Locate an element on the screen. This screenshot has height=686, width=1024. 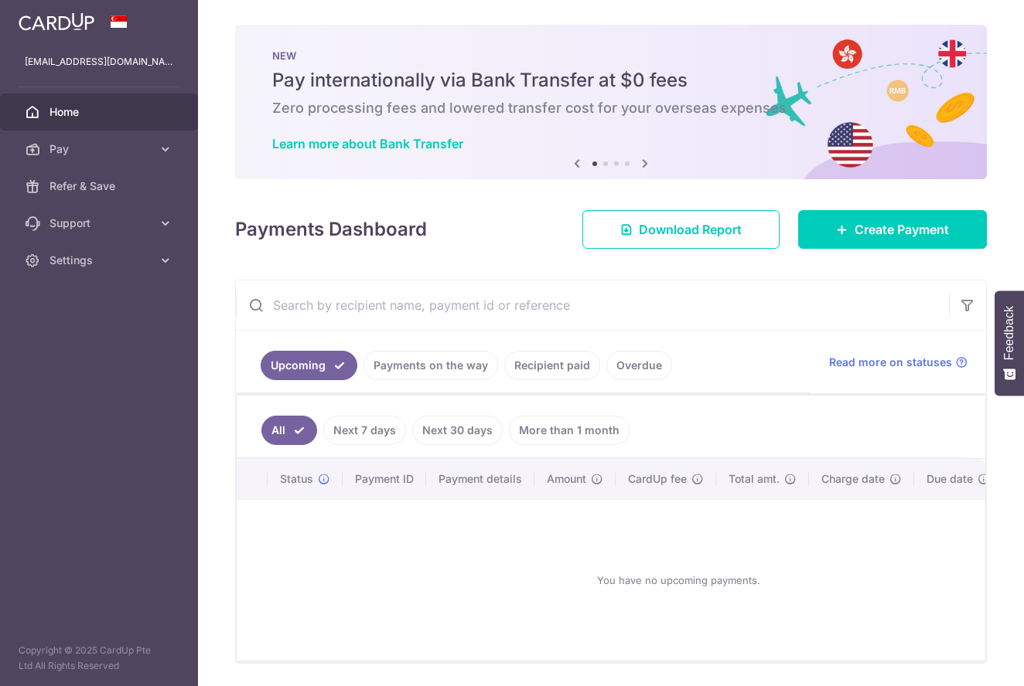
img: Bank transfer banner is located at coordinates (611, 102).